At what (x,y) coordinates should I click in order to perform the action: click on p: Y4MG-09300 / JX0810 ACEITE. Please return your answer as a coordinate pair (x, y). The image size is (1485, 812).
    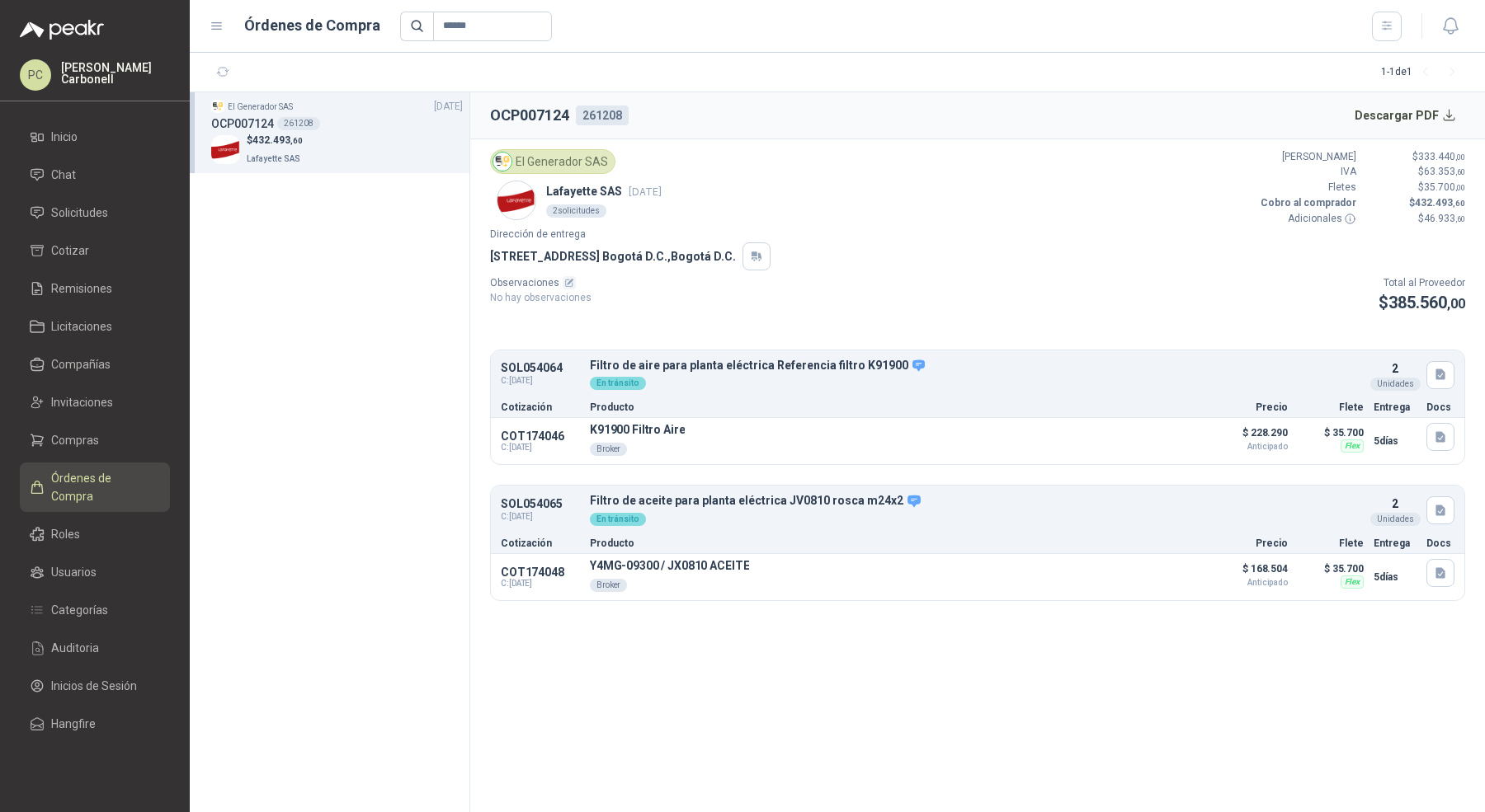
    Looking at the image, I should click on (669, 566).